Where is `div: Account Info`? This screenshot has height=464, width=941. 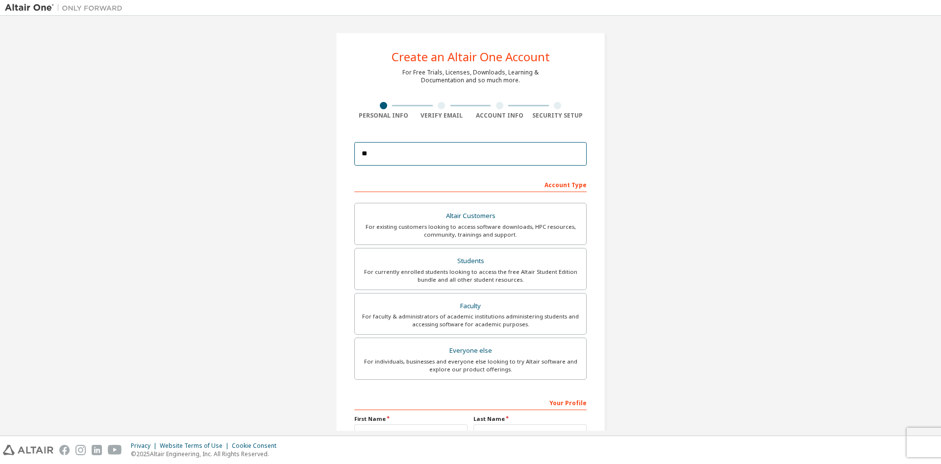 div: Account Info is located at coordinates (499, 116).